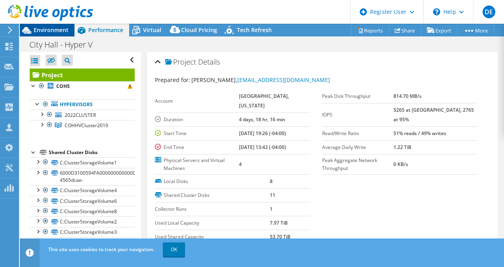  I want to click on b: 1.22 TiB, so click(402, 147).